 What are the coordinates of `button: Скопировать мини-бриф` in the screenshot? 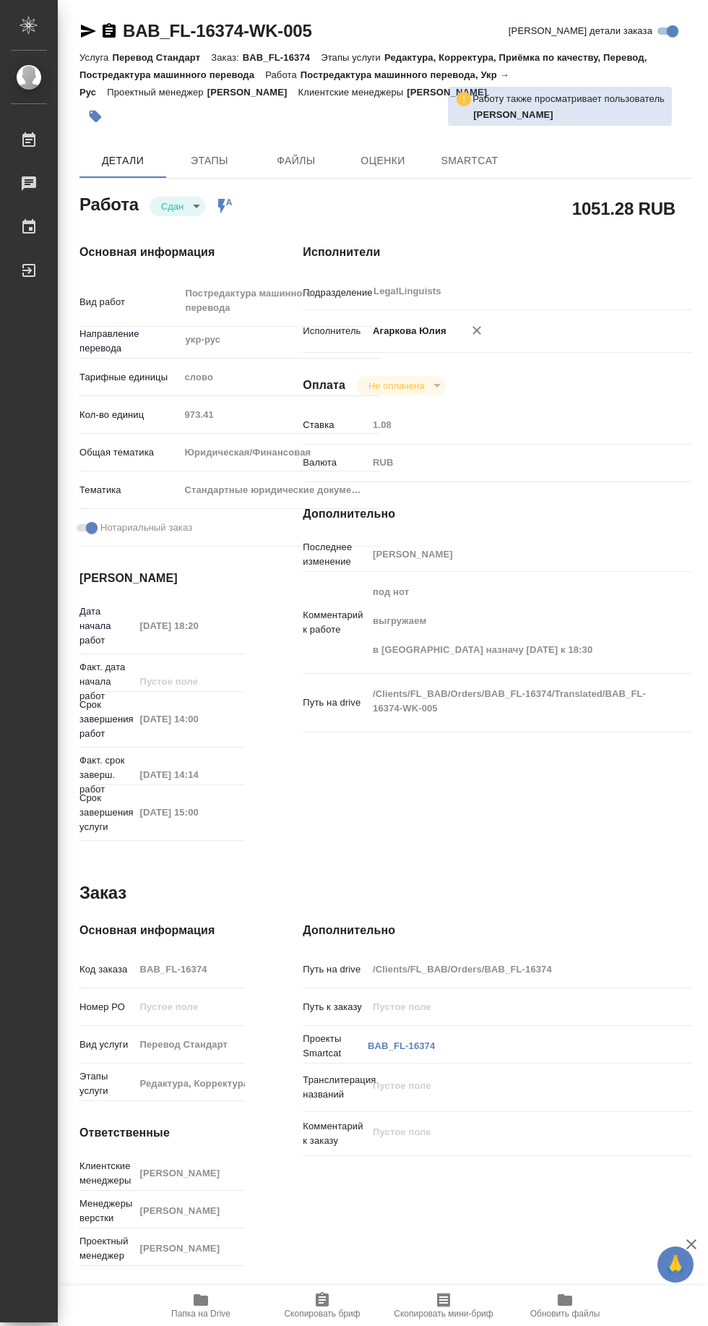 It's located at (444, 1305).